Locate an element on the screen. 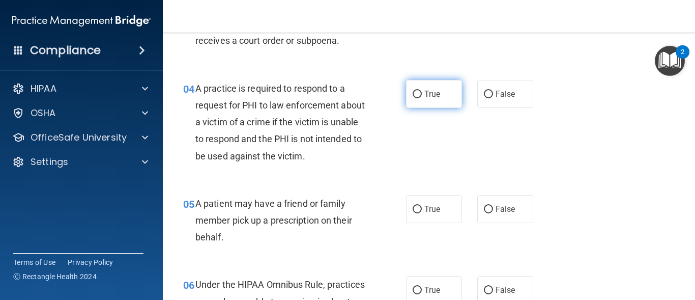  a: Terms of Use is located at coordinates (34, 262).